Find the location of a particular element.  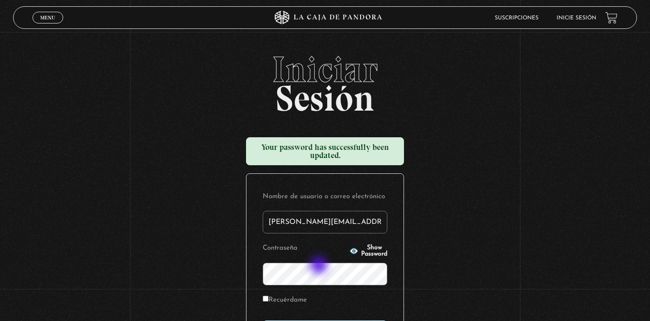

span: Menu is located at coordinates (47, 18).